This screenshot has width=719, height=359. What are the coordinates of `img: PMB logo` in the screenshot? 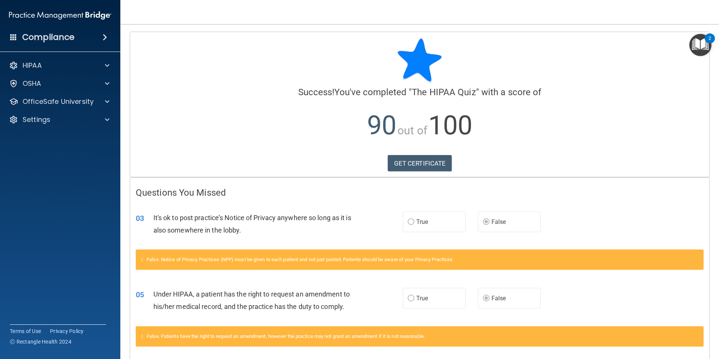 It's located at (60, 15).